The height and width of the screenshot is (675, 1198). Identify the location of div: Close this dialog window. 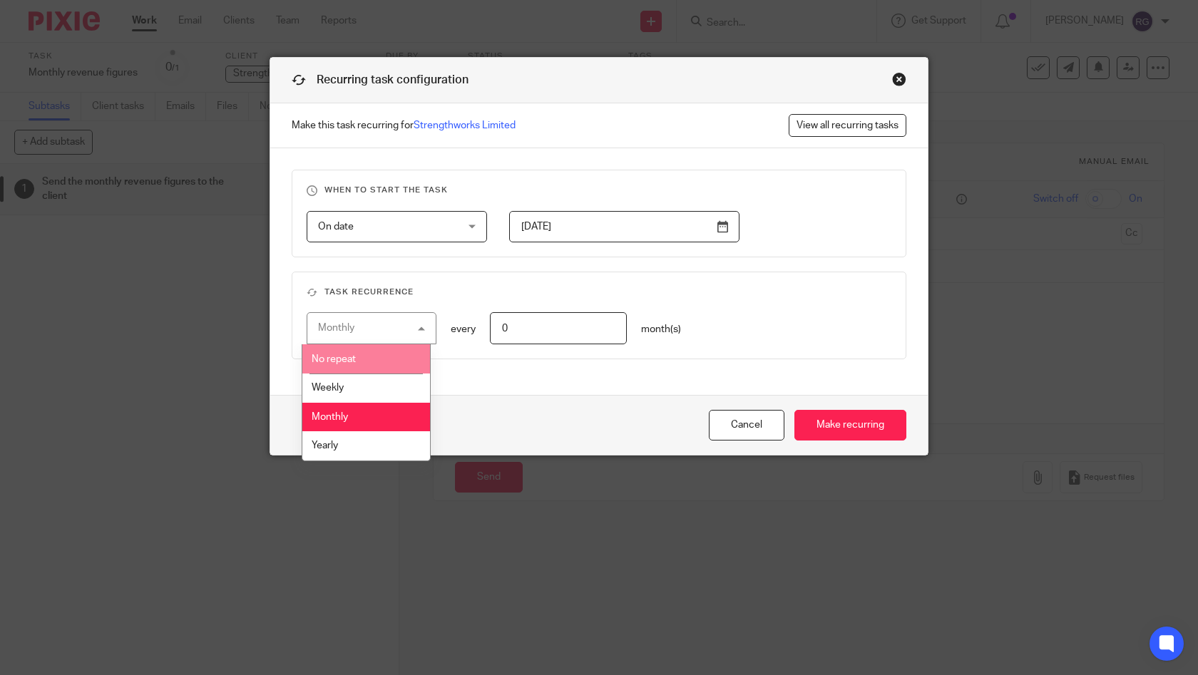
(899, 79).